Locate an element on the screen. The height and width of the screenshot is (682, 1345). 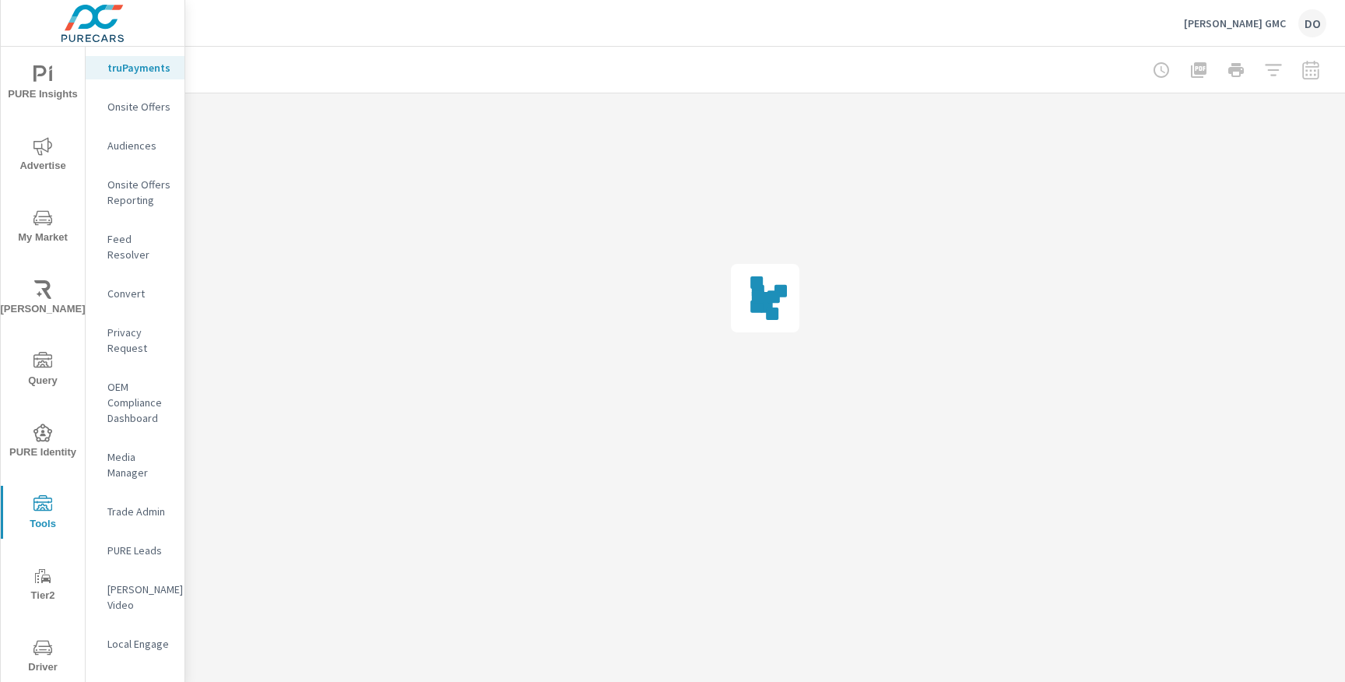
p: Local Engage is located at coordinates (139, 644).